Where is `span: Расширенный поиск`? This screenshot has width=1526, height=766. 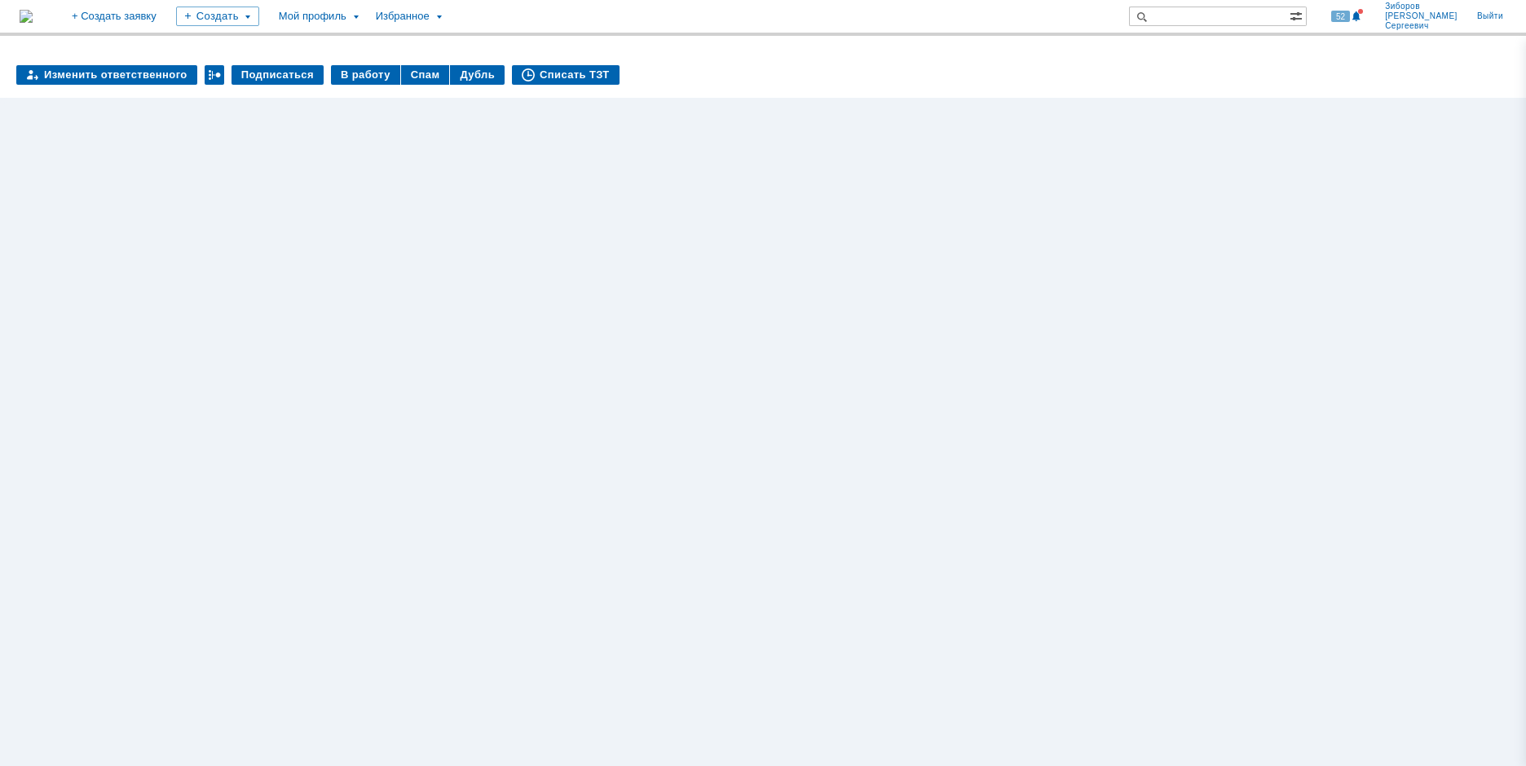 span: Расширенный поиск is located at coordinates (1298, 15).